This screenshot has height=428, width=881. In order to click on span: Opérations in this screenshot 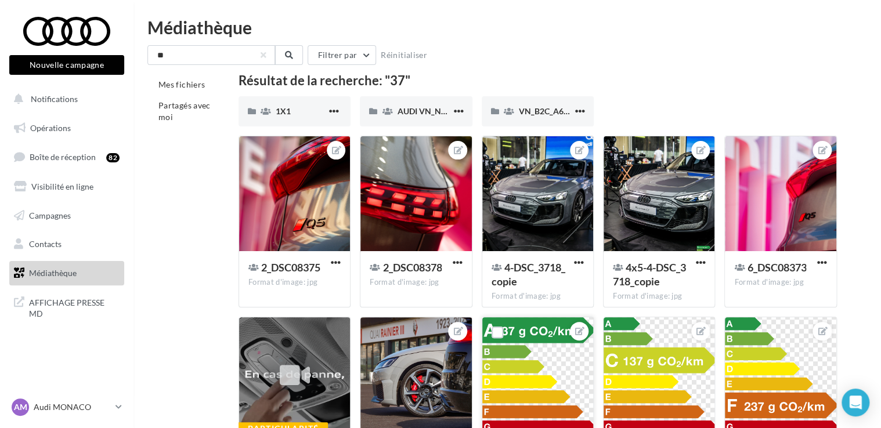, I will do `click(51, 128)`.